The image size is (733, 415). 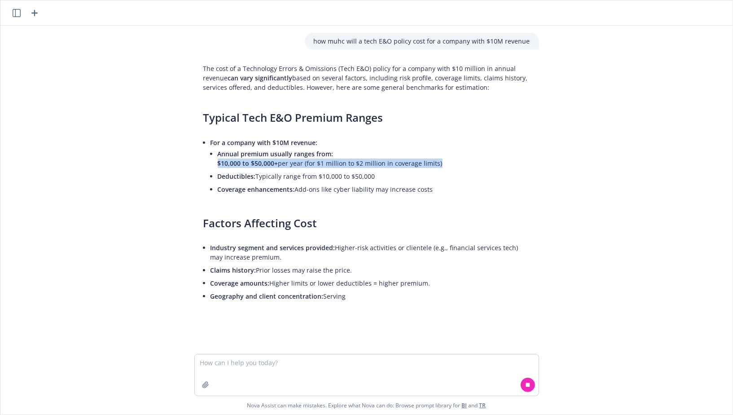 What do you see at coordinates (374, 176) in the screenshot?
I see `li: Typically range from $10,000 to $50,000` at bounding box center [374, 176].